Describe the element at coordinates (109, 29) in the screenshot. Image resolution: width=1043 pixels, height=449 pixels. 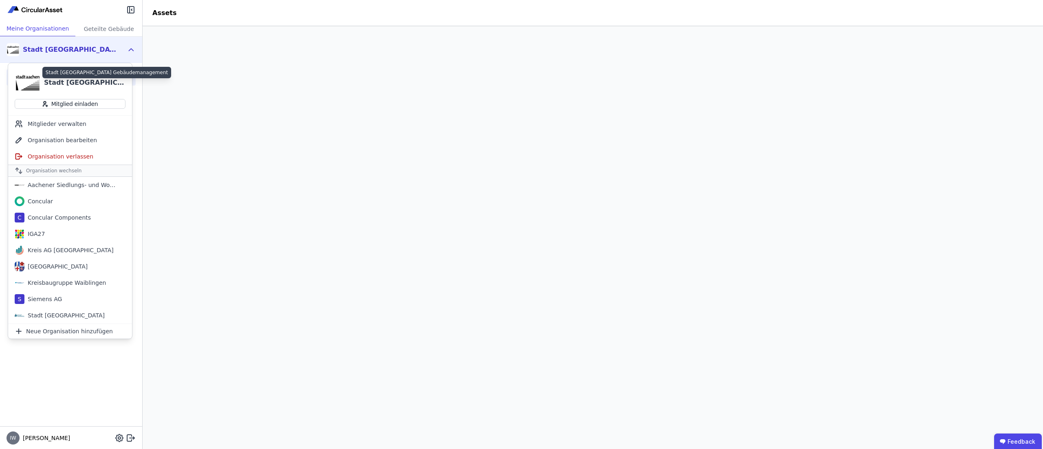
I see `div: Geteilte Gebäude` at that location.